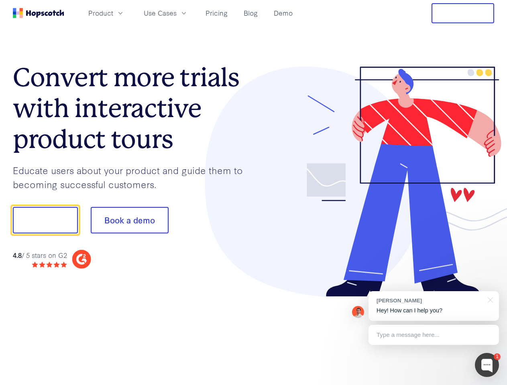 The image size is (507, 385). What do you see at coordinates (101, 13) in the screenshot?
I see `span: Product` at bounding box center [101, 13].